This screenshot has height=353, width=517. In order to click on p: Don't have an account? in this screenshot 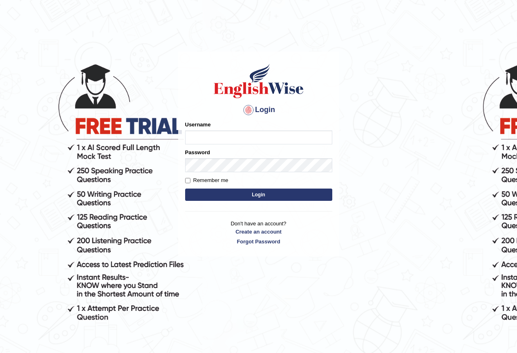, I will do `click(259, 232)`.